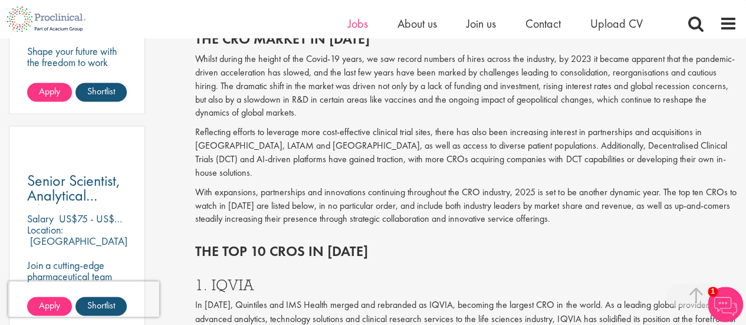 Image resolution: width=746 pixels, height=325 pixels. I want to click on span: Join us, so click(481, 24).